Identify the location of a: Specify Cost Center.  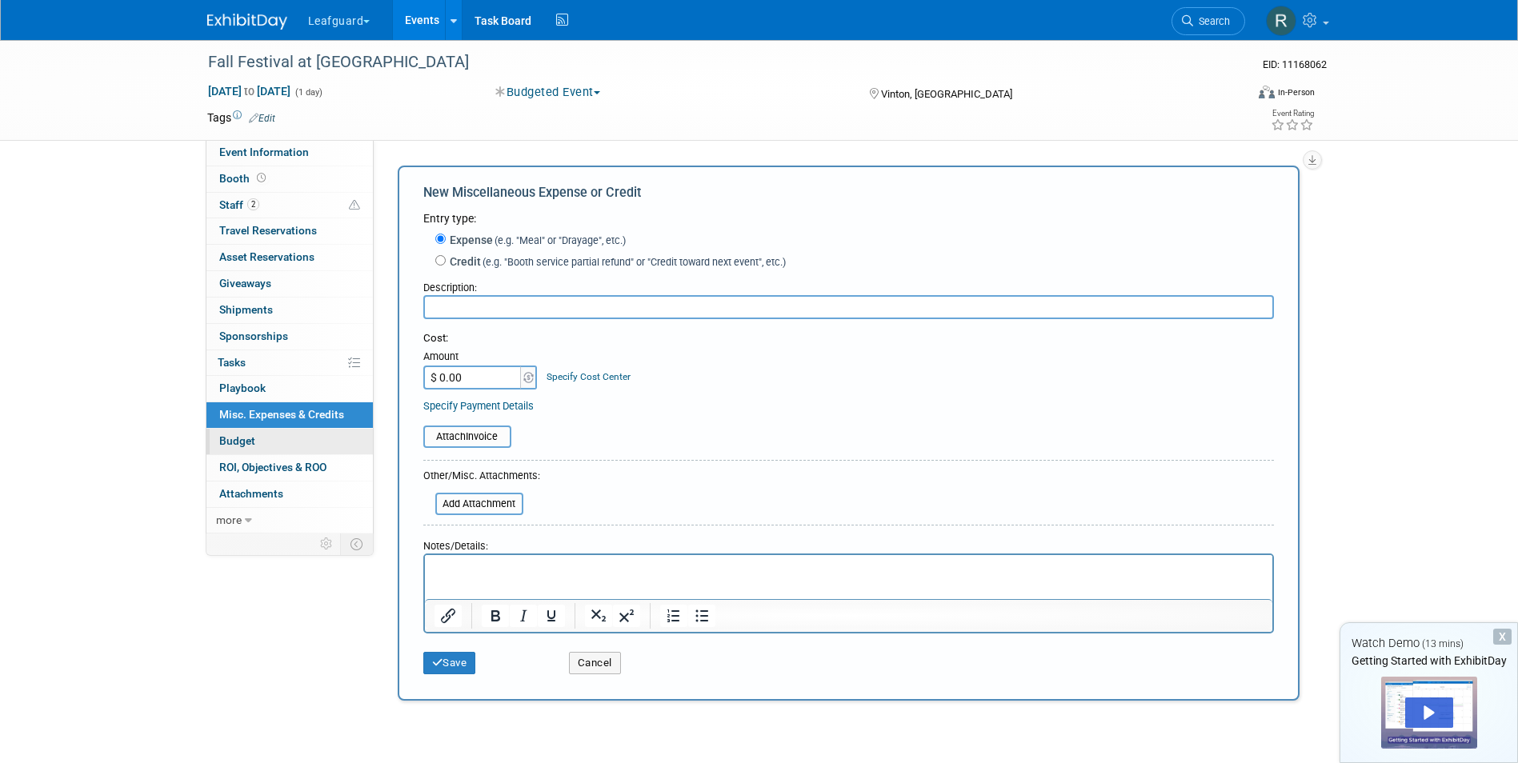
(588, 377).